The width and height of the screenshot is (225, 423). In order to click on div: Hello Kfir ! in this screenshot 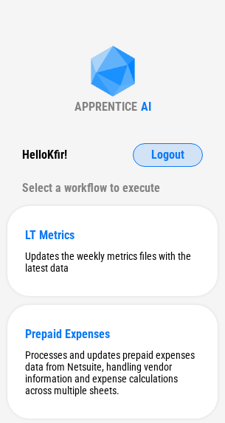, I will do `click(44, 155)`.